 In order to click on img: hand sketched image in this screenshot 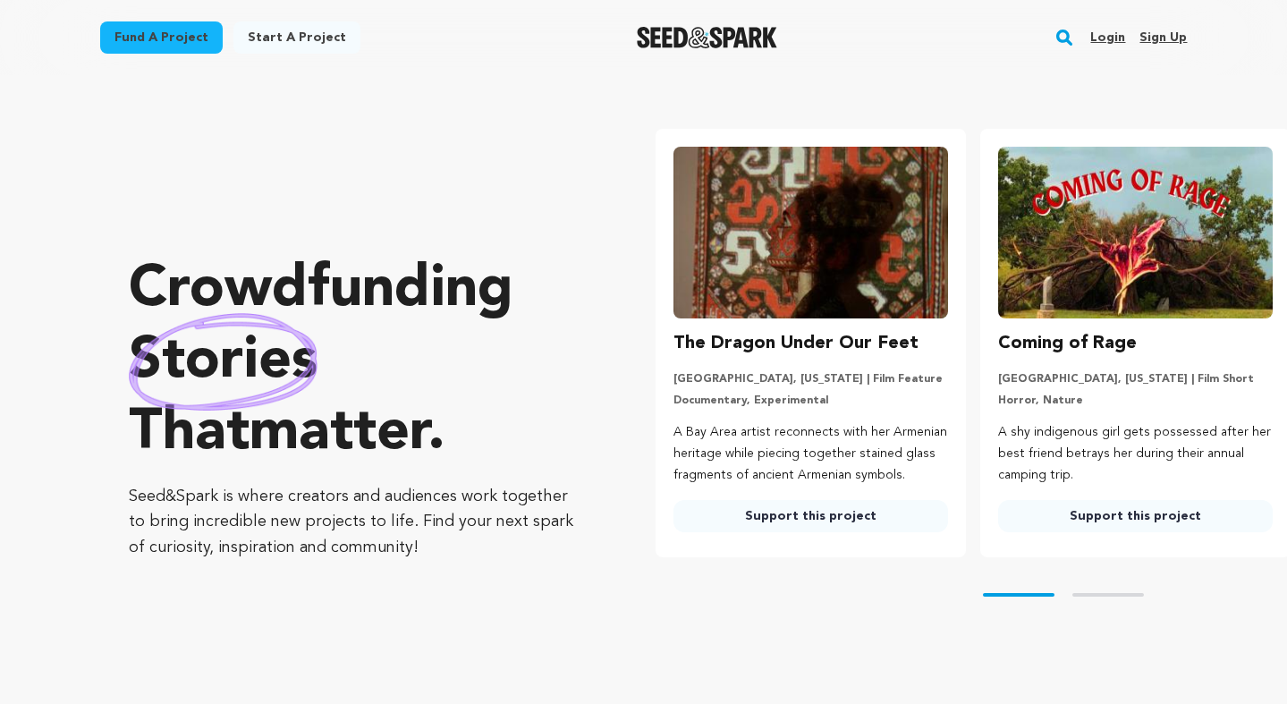, I will do `click(223, 361)`.